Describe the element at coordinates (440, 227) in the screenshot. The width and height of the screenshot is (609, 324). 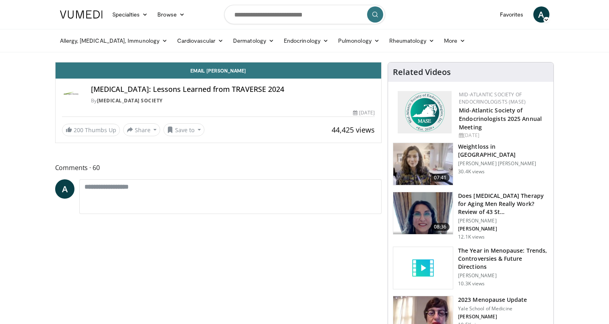
I see `span: 08:36` at that location.